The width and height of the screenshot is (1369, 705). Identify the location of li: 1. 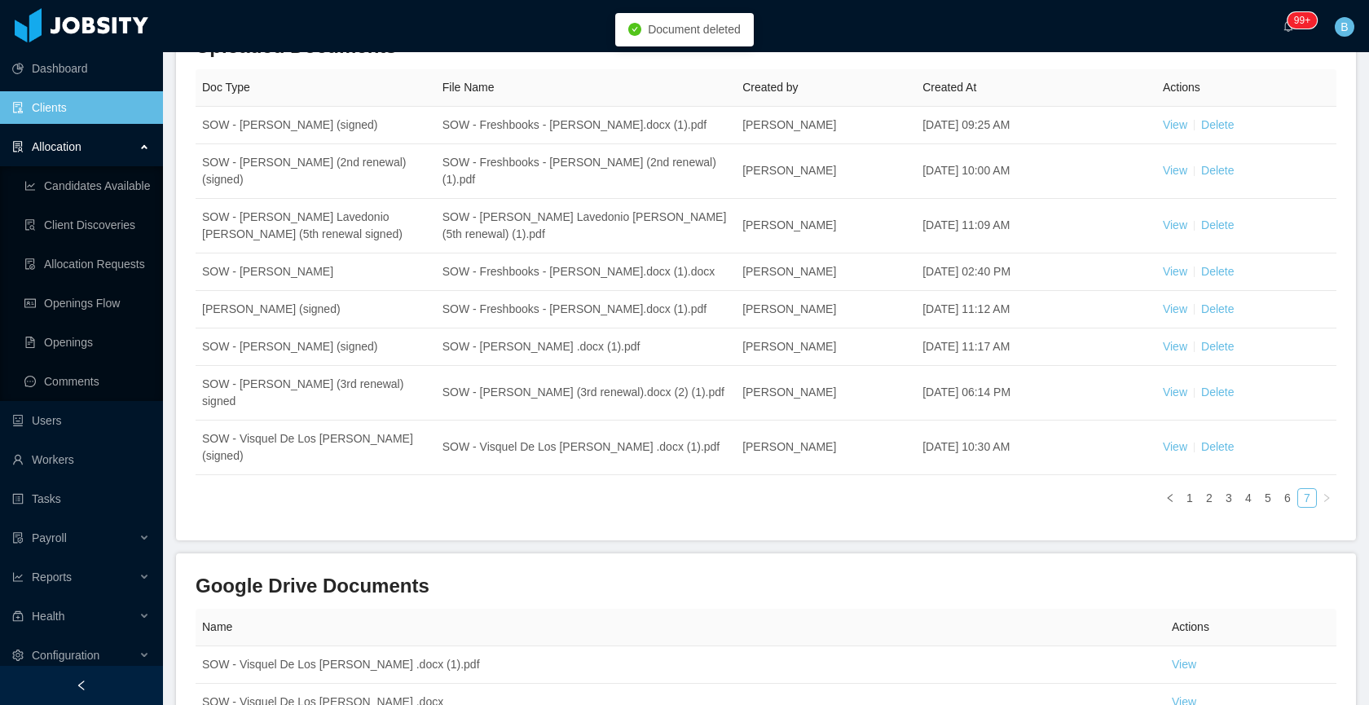
(1190, 498).